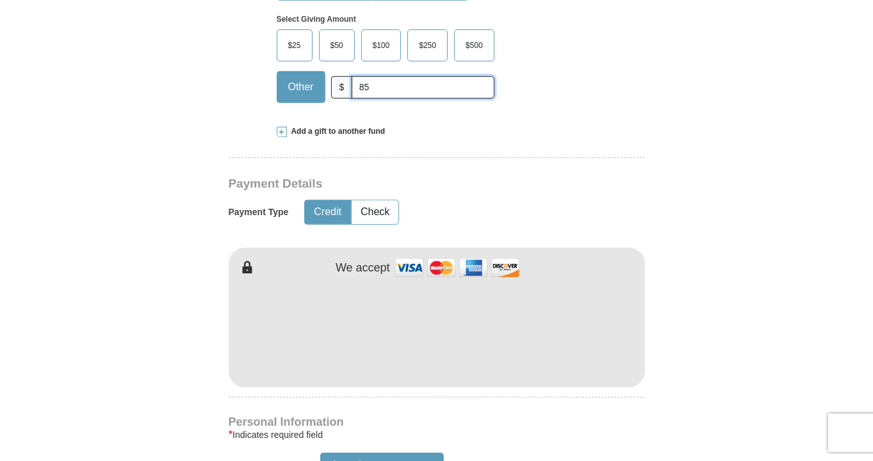 This screenshot has width=873, height=461. Describe the element at coordinates (423, 87) in the screenshot. I see `input: Other Amount` at that location.